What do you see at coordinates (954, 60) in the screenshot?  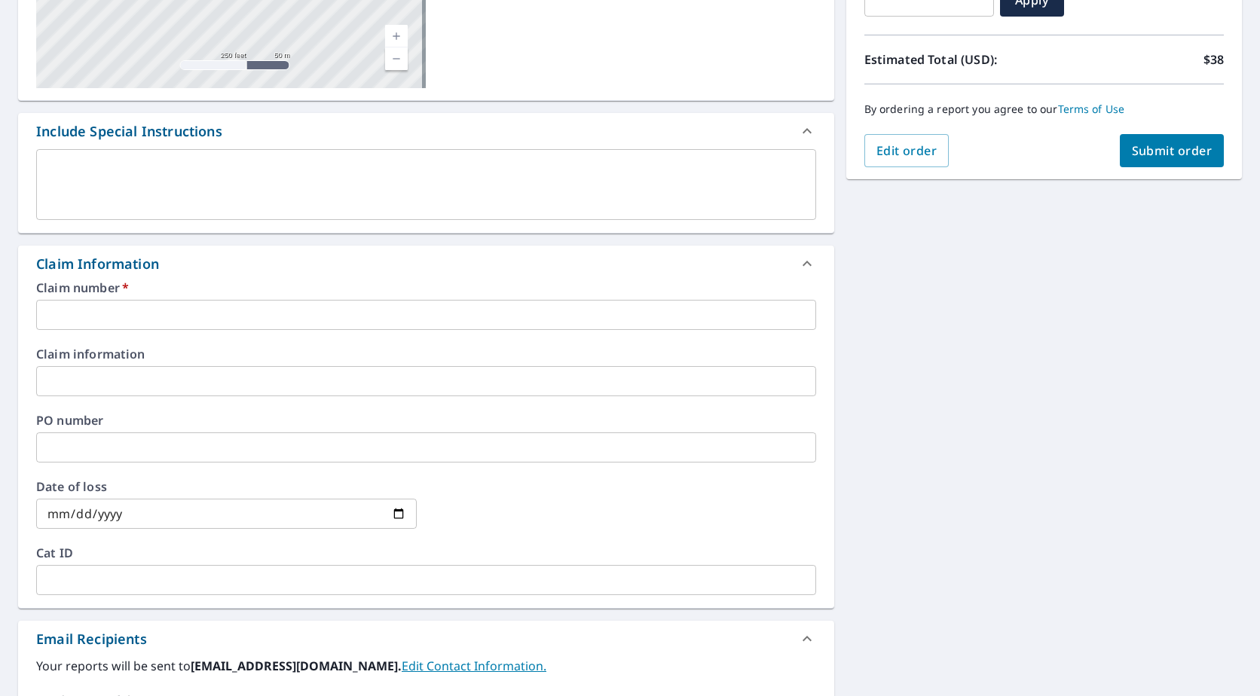 I see `p: Estimated Total (USD):` at bounding box center [954, 60].